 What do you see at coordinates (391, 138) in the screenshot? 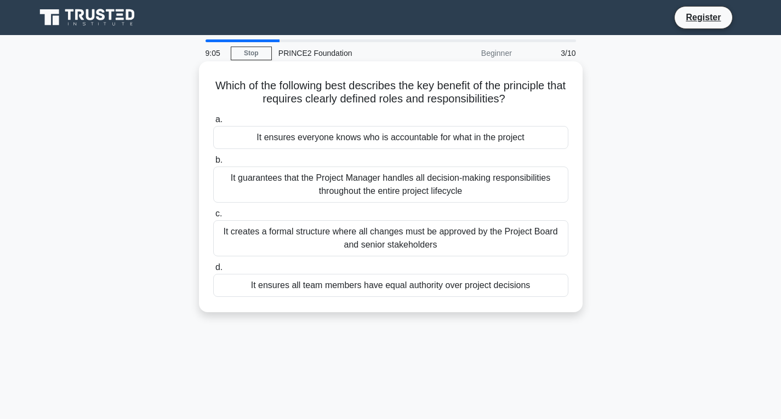
I see `div: It ensures everyone knows who is accountable for what in the project` at bounding box center [391, 138].